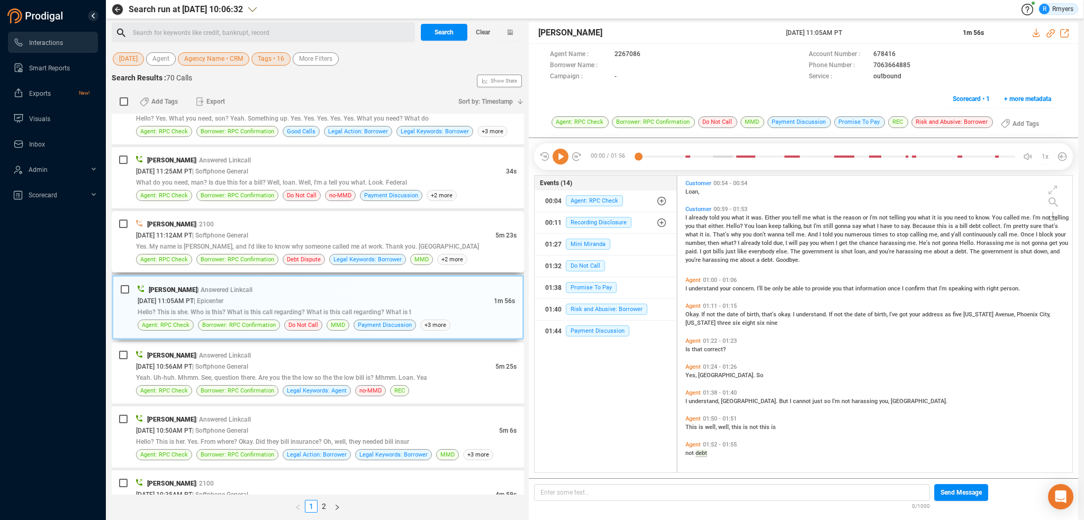 The image size is (1084, 520). I want to click on span: else., so click(783, 251).